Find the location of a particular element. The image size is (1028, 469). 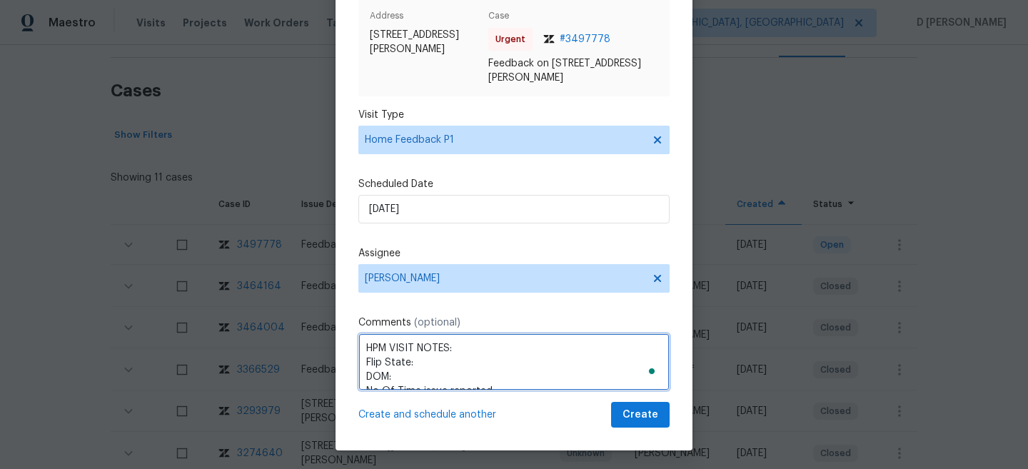

span: Urgent is located at coordinates (513, 39).